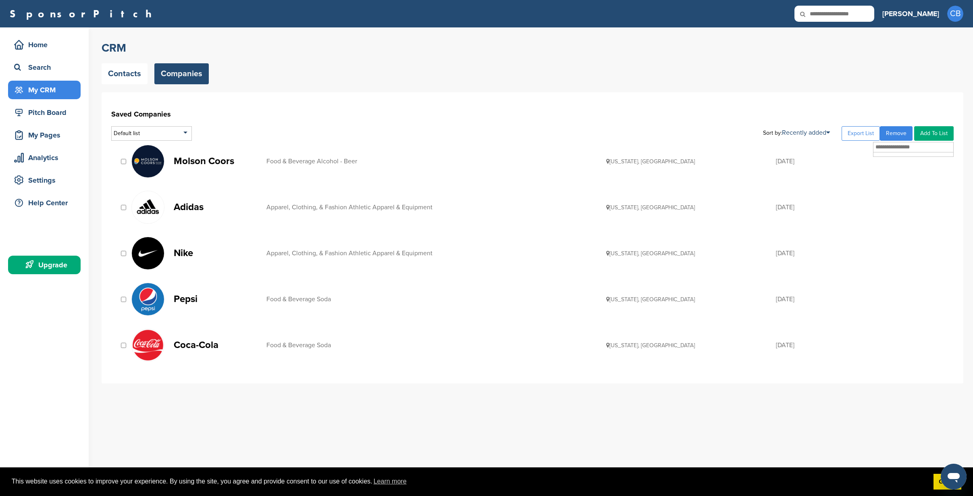  I want to click on a: Remove, so click(896, 133).